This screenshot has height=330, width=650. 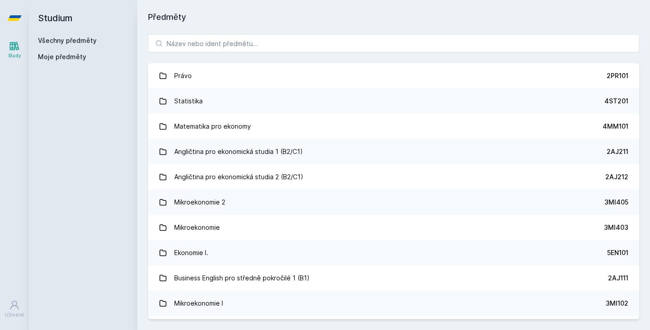 I want to click on div: 4ST201, so click(x=616, y=101).